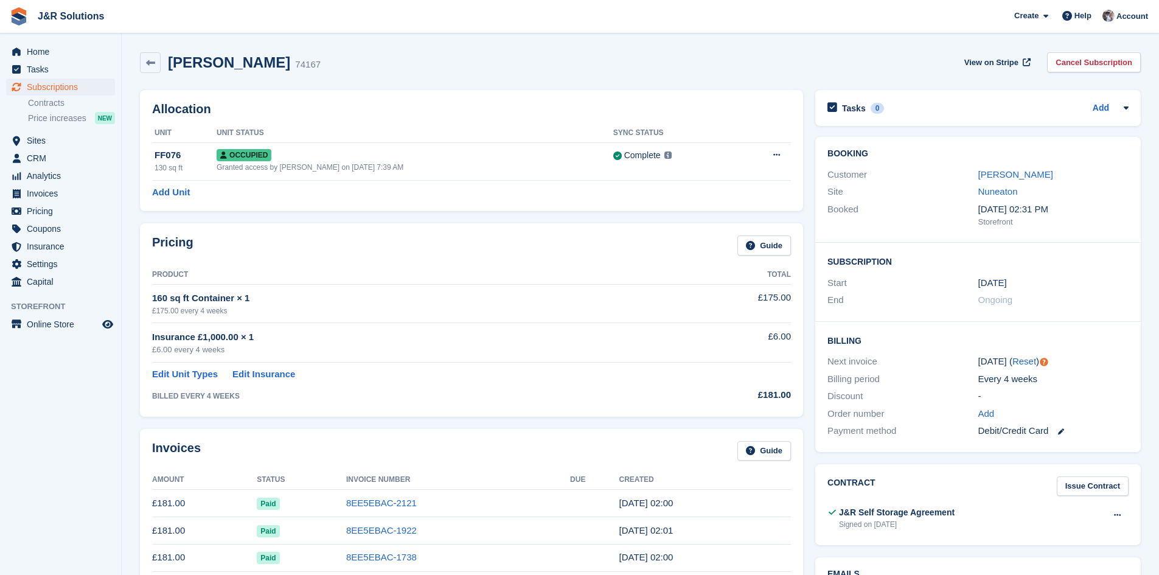 Image resolution: width=1159 pixels, height=575 pixels. Describe the element at coordinates (1053, 379) in the screenshot. I see `div: Every 4 weeks` at that location.